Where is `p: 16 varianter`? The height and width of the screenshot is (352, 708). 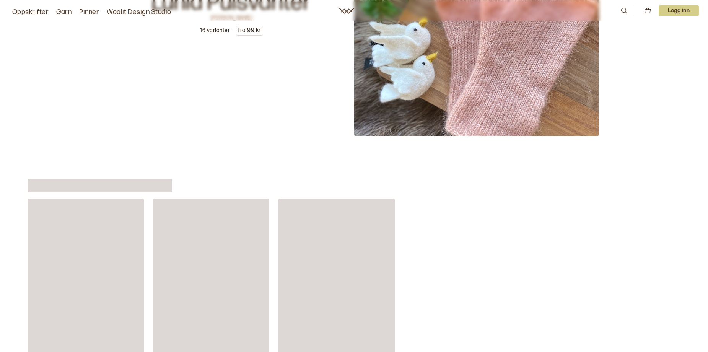
p: 16 varianter is located at coordinates (215, 31).